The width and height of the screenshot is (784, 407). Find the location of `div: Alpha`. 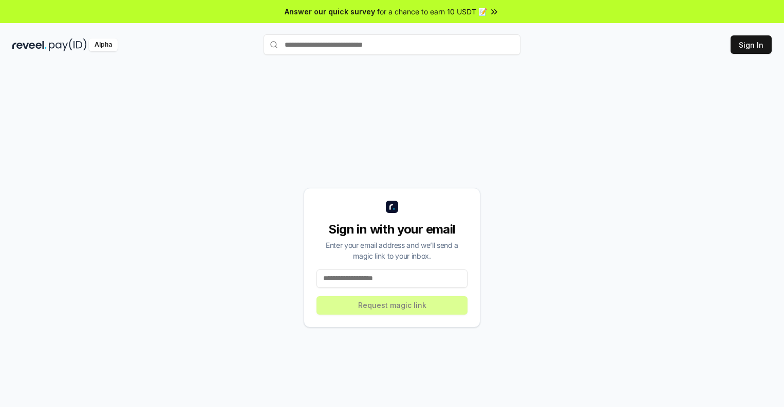

div: Alpha is located at coordinates (103, 45).